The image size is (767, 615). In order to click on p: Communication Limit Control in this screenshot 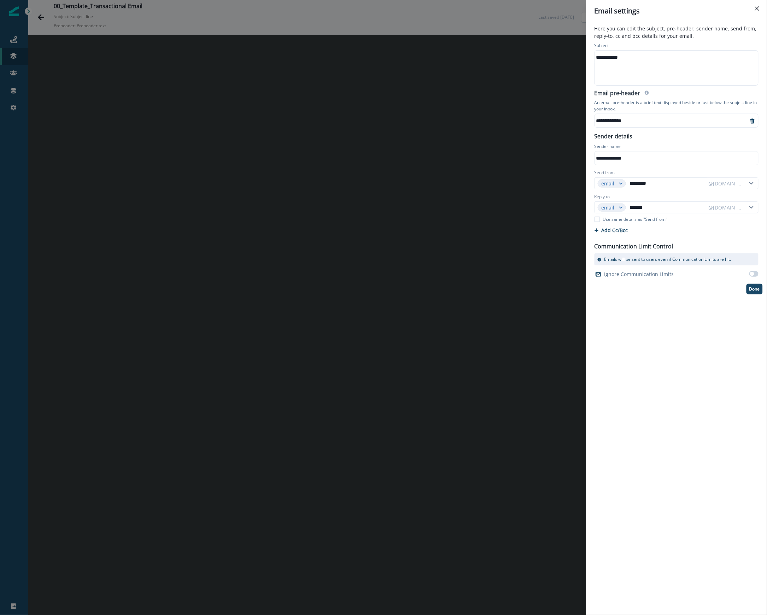, I will do `click(634, 246)`.